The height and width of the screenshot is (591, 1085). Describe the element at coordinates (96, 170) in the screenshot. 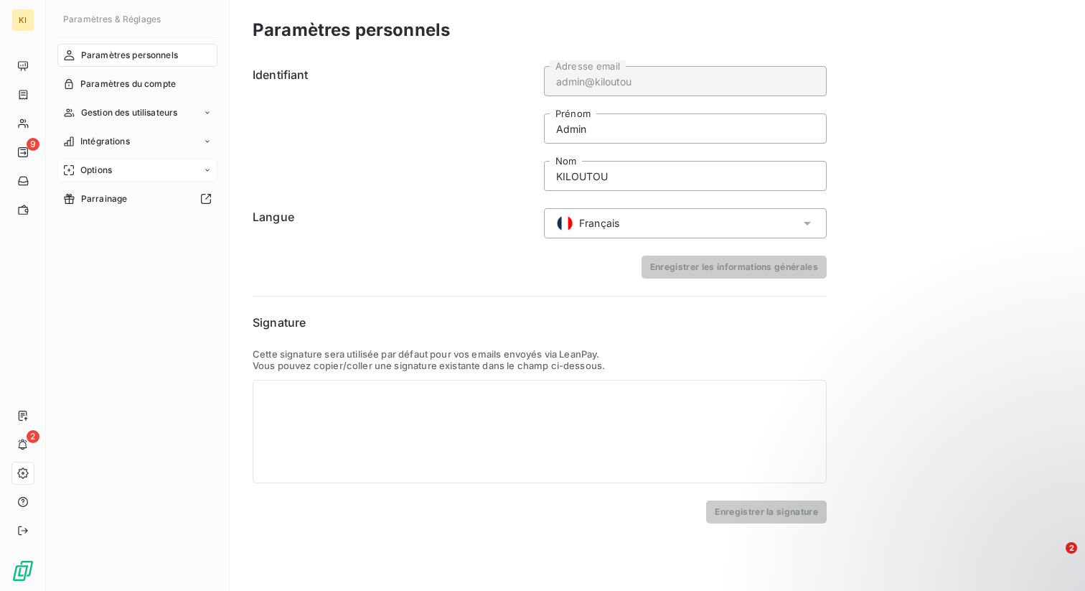

I see `span: Options` at that location.